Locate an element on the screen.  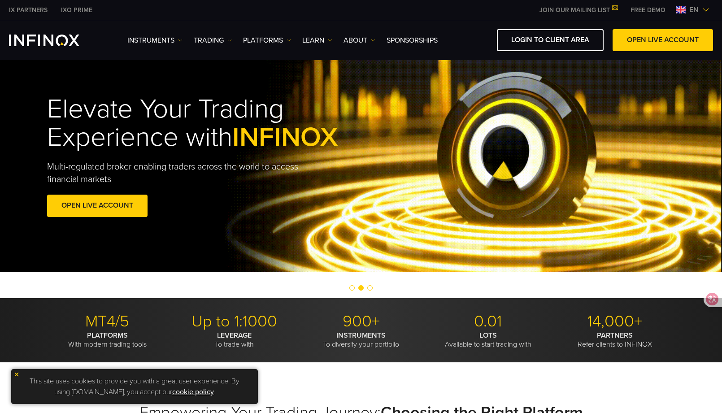
span: Go to slide 1 is located at coordinates (352, 288).